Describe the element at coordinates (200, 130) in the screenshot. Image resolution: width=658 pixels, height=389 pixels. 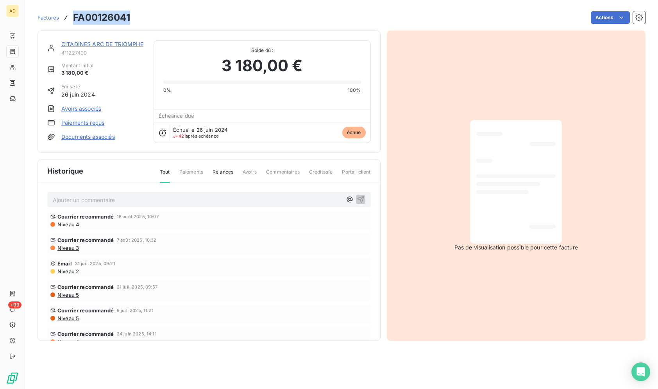
I see `span: Échue le 26 juin 2024` at that location.